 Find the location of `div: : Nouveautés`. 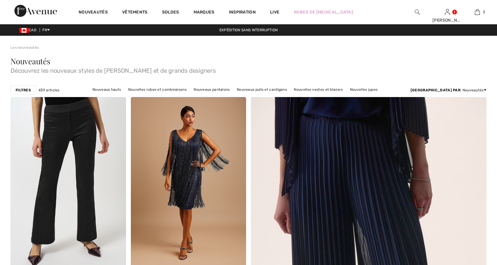

div: : Nouveautés is located at coordinates (449, 90).